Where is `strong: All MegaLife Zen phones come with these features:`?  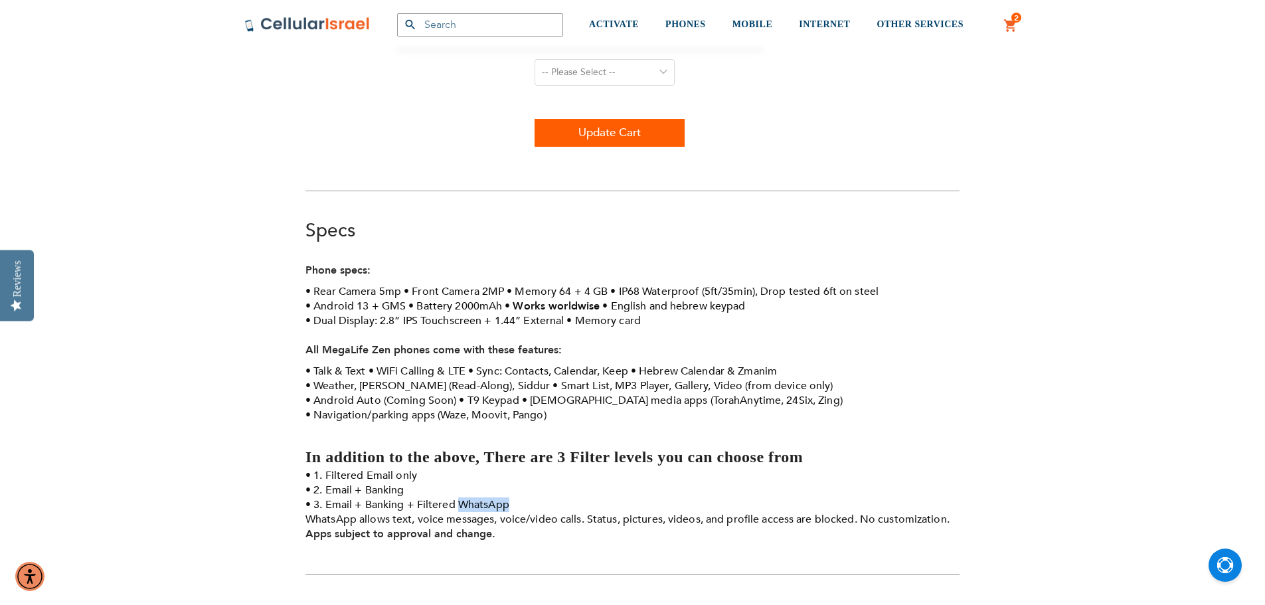
strong: All MegaLife Zen phones come with these features: is located at coordinates (434, 350).